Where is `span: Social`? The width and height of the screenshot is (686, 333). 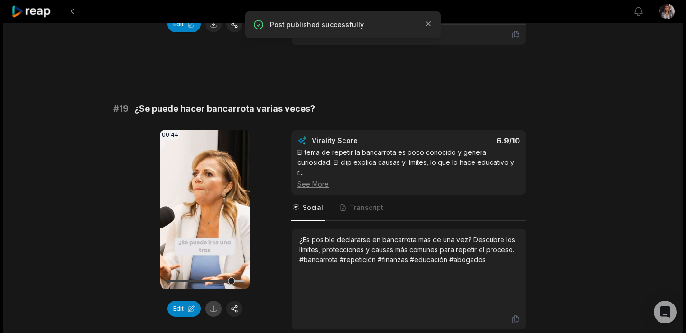 span: Social is located at coordinates (313, 207).